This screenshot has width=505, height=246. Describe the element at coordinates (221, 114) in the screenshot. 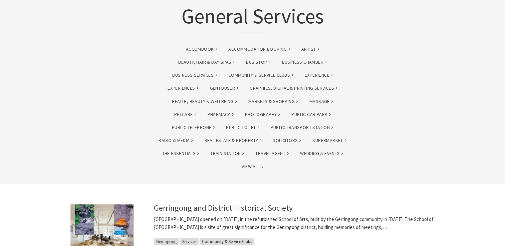

I see `a: Pharmacy` at that location.